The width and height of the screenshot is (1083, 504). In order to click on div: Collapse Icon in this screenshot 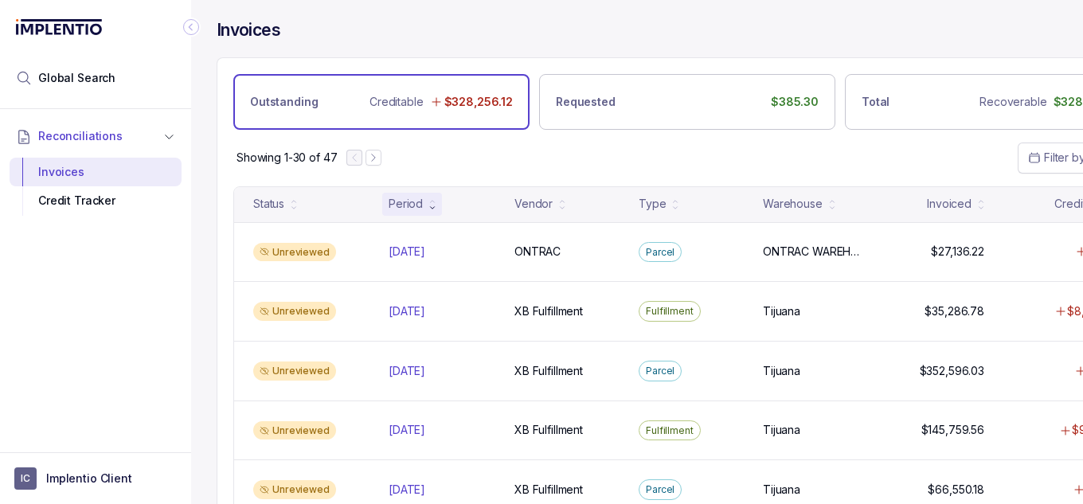, I will do `click(191, 27)`.